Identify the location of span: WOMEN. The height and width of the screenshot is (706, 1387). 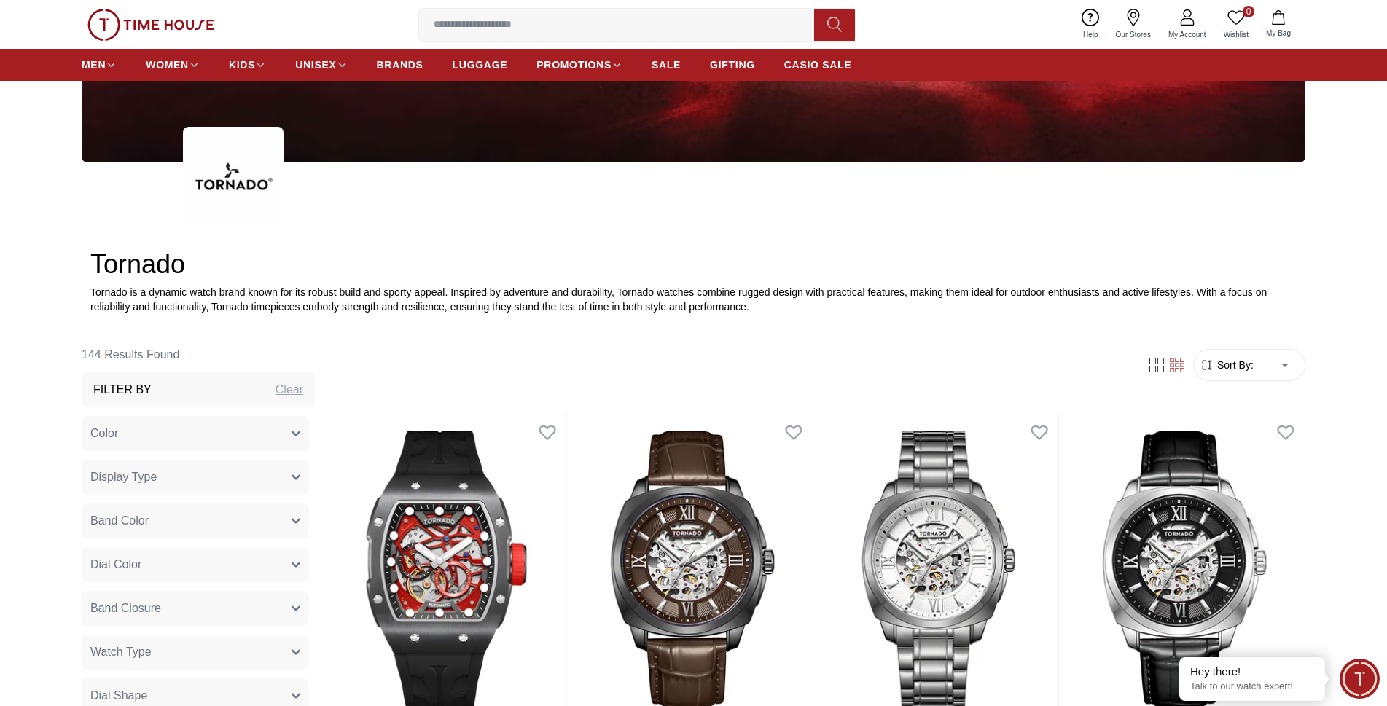
(167, 65).